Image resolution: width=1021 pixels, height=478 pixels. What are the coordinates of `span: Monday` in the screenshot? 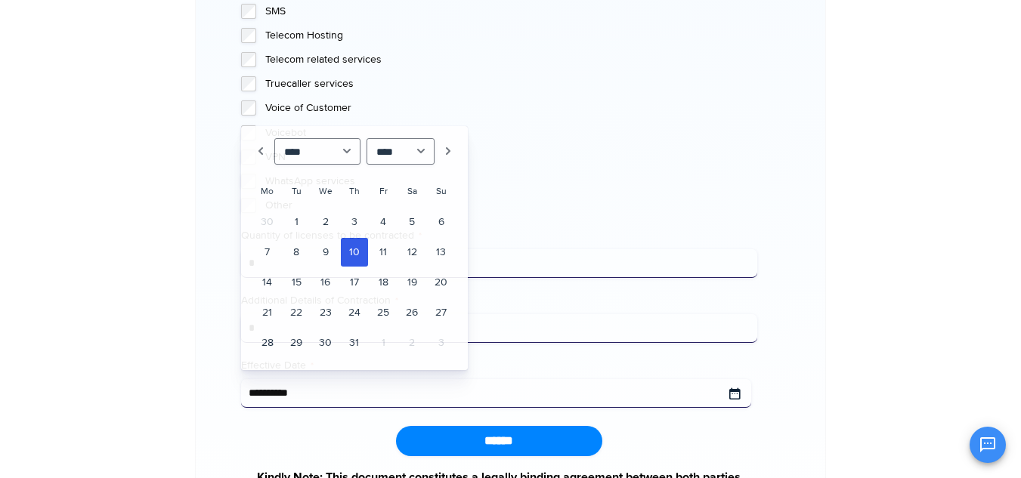 It's located at (267, 191).